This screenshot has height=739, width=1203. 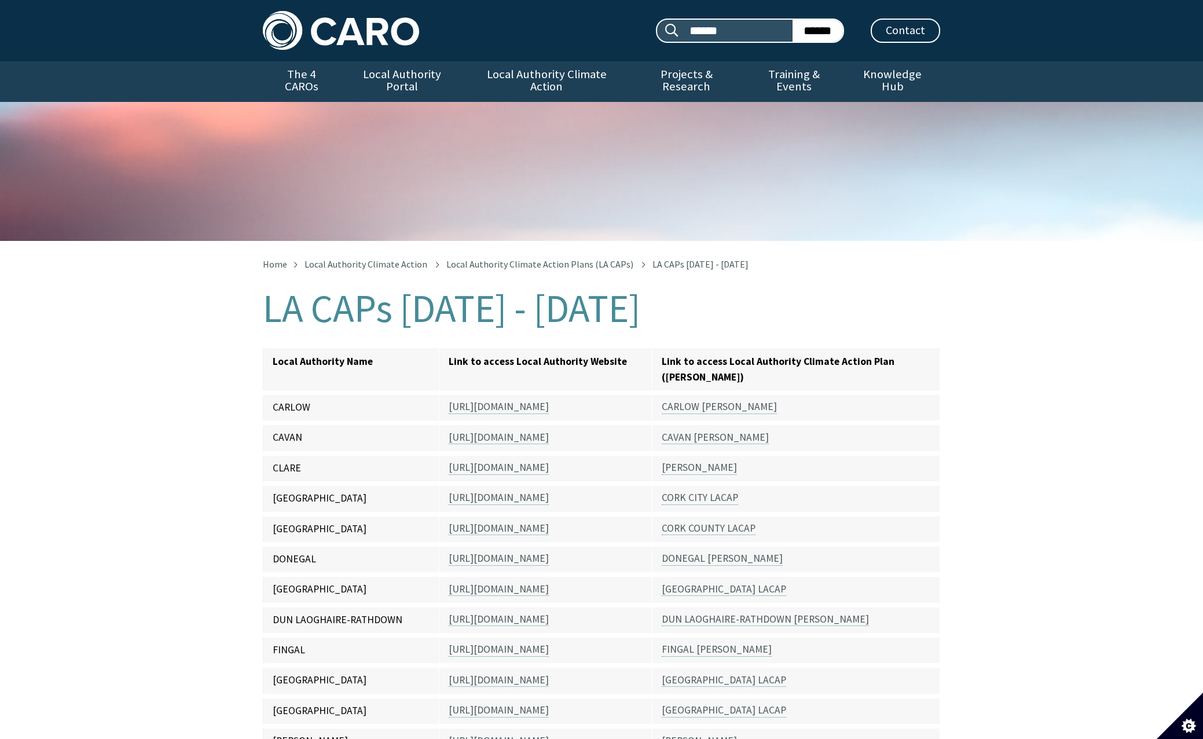 I want to click on td: DONEGAL, so click(x=351, y=559).